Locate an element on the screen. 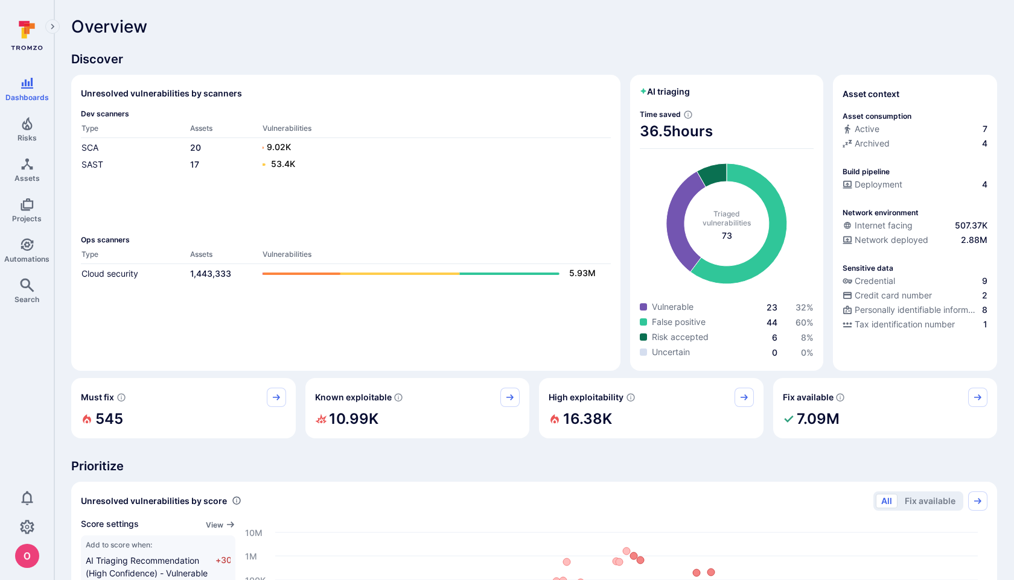  a: 32% is located at coordinates (804, 307).